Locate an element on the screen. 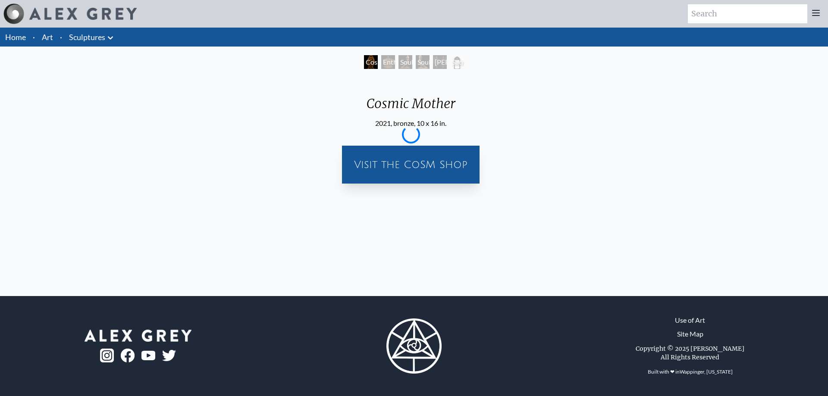 This screenshot has width=828, height=396. a: Visit the CoSM Shop is located at coordinates (411, 165).